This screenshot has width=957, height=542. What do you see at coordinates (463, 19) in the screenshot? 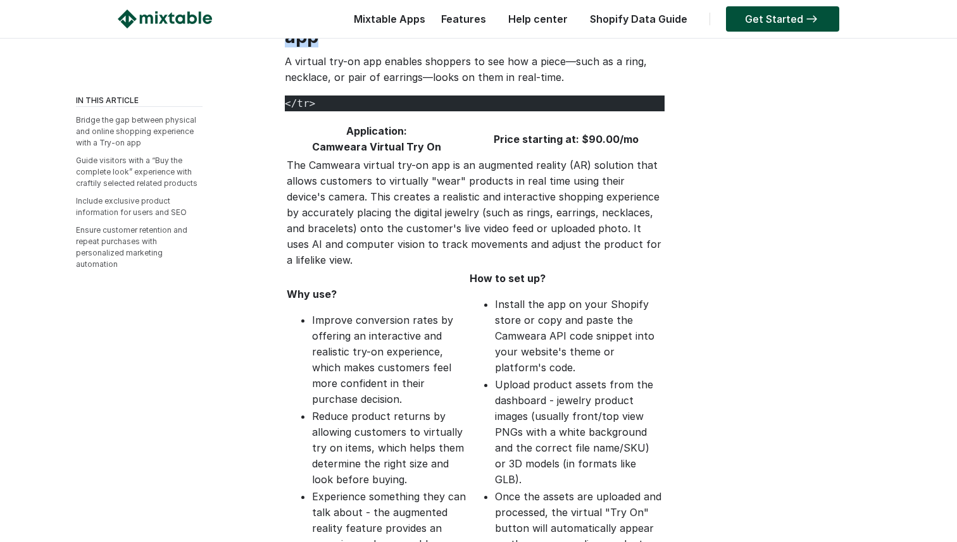
I see `a: Features` at bounding box center [463, 19].